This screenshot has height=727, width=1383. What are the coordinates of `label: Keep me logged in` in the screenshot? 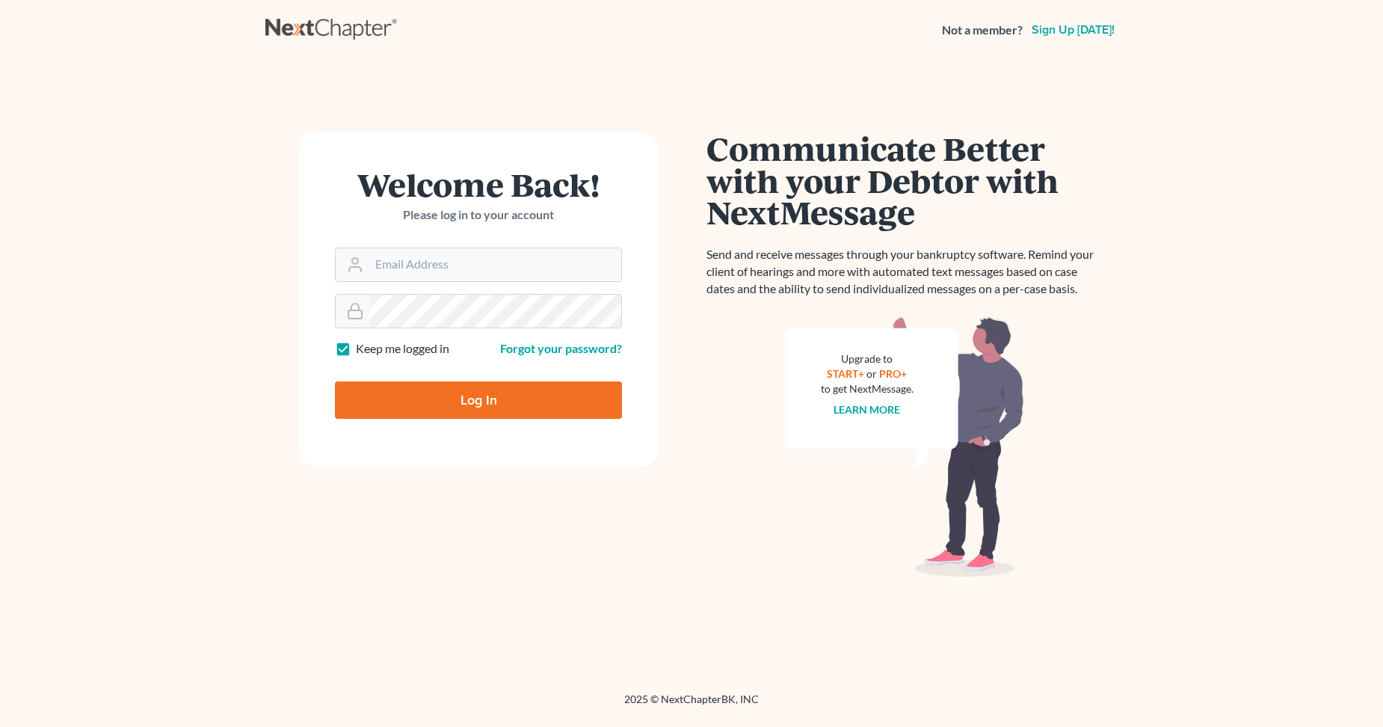 It's located at (402, 348).